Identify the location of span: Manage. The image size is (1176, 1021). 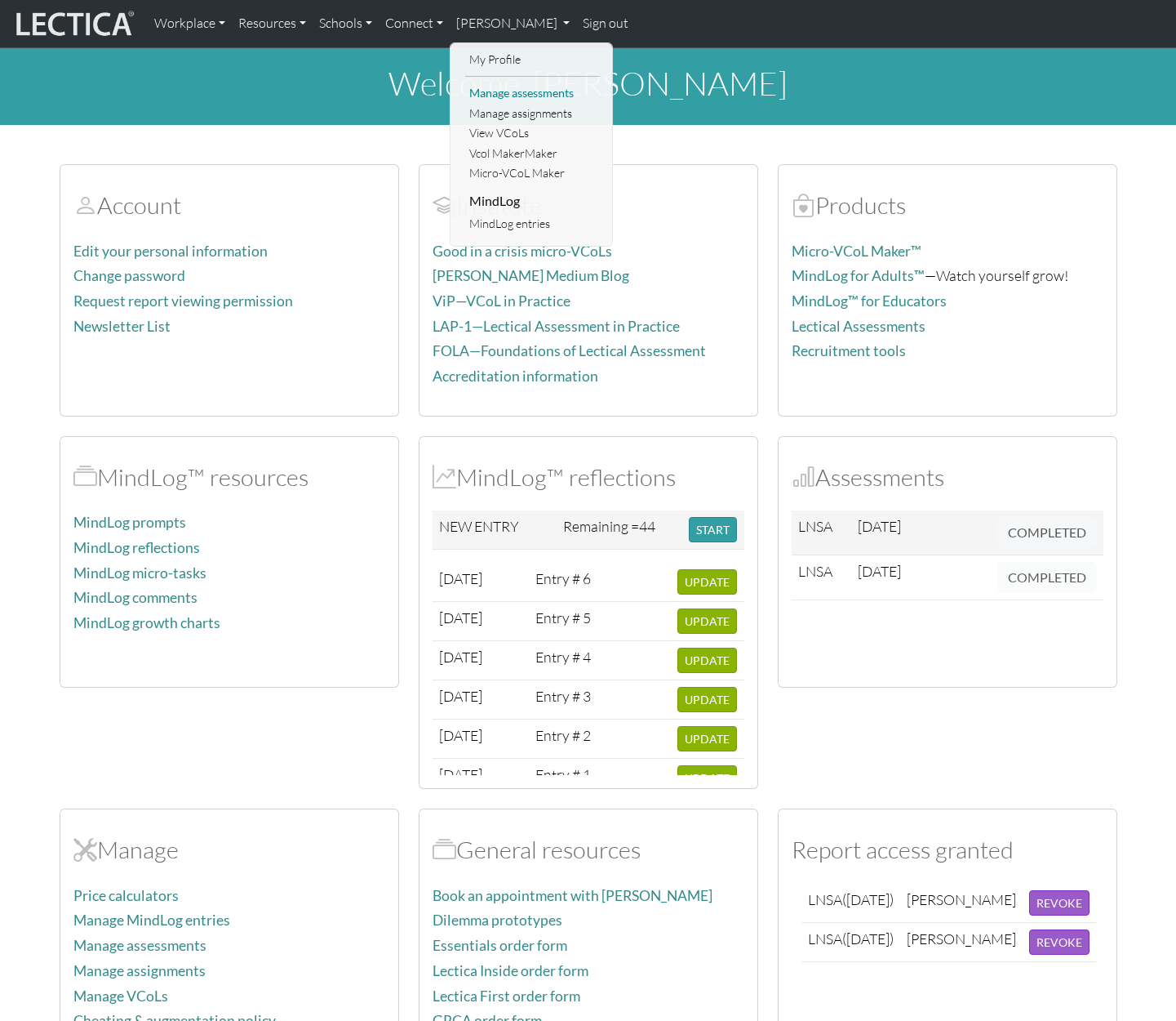
(85, 849).